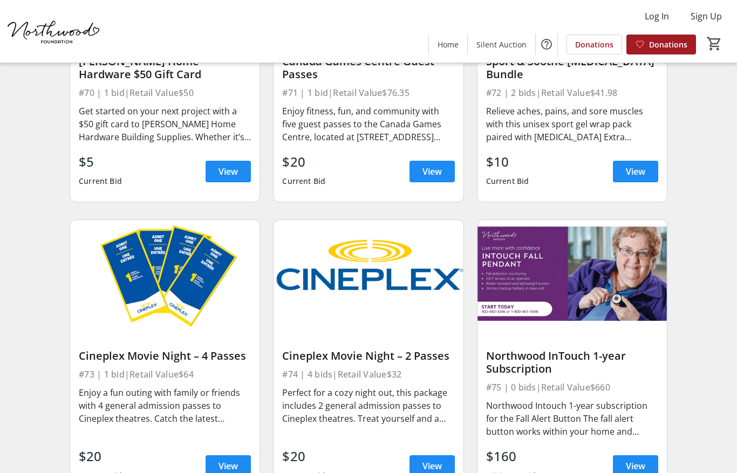 This screenshot has height=473, width=737. I want to click on div: Northwood InTouch 1-year Subscription, so click(572, 363).